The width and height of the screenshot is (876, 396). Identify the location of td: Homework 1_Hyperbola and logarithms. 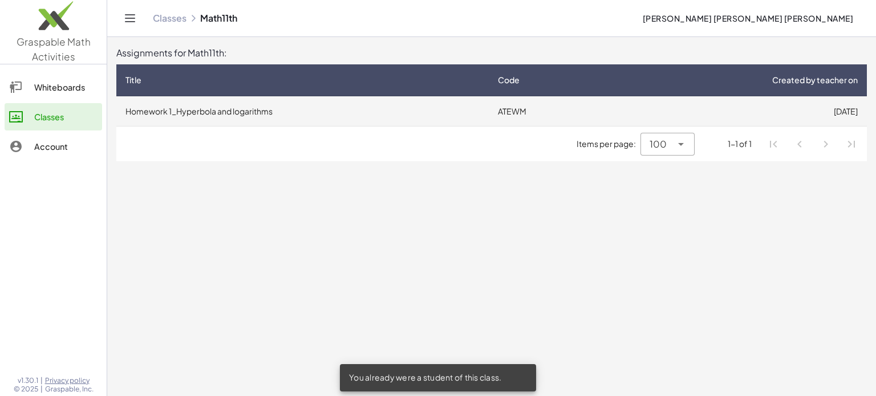
(302, 111).